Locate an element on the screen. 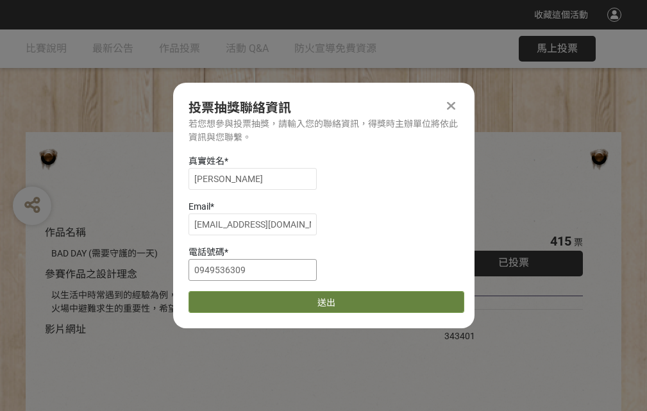  span: Email is located at coordinates (199, 207).